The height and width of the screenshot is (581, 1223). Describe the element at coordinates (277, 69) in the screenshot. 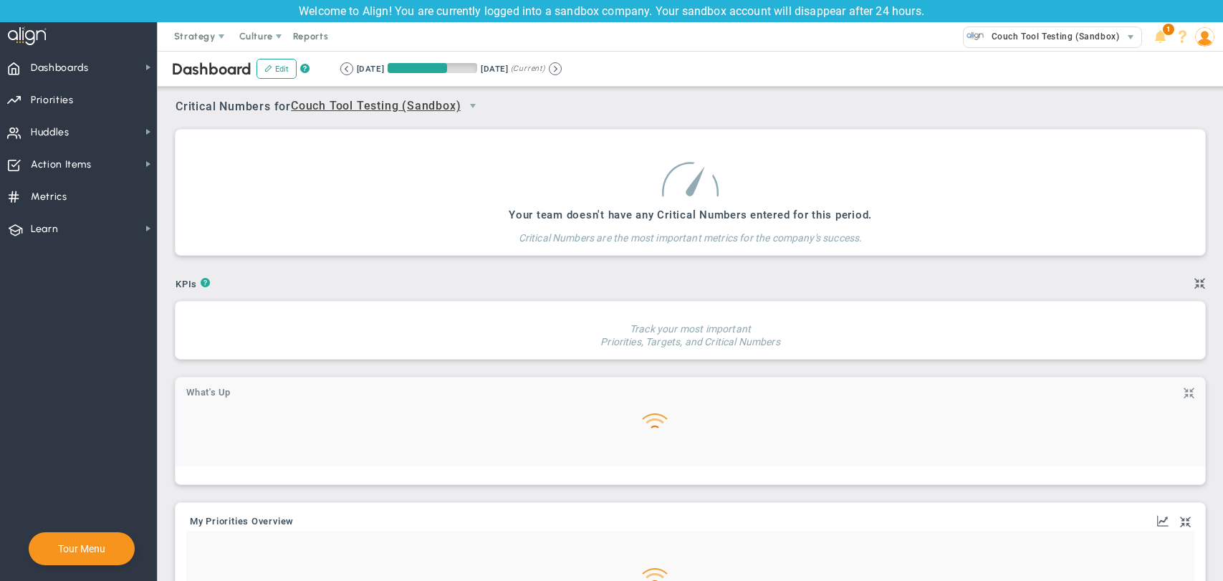

I see `button: Edit` at that location.